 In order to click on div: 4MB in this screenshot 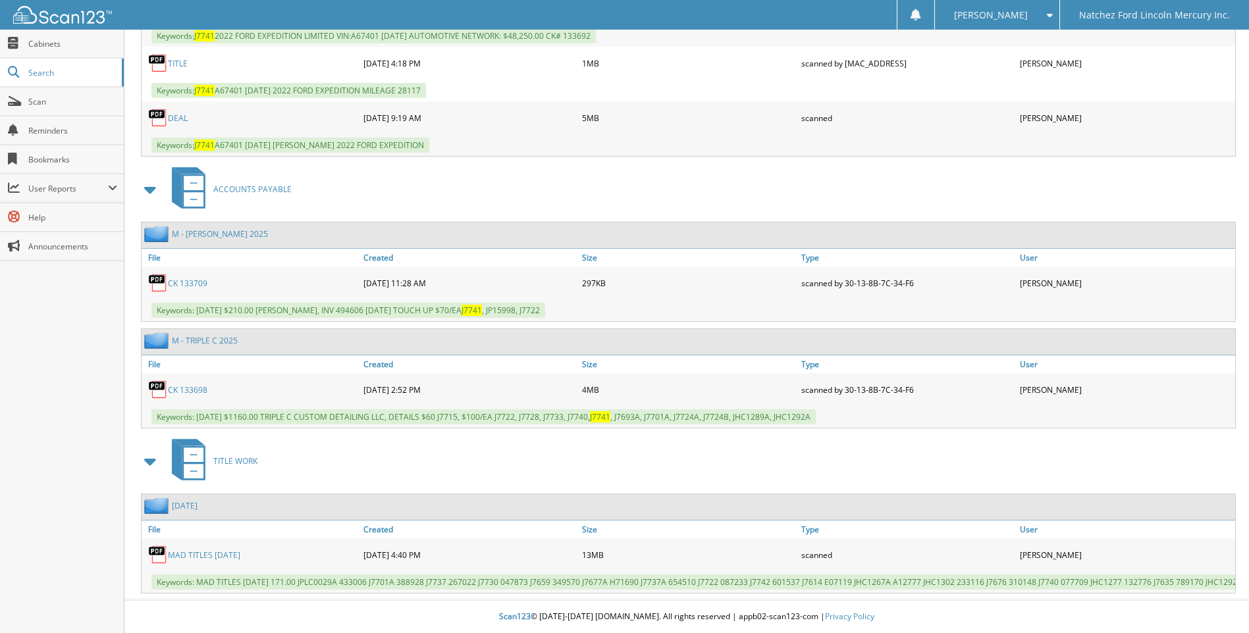, I will do `click(688, 390)`.